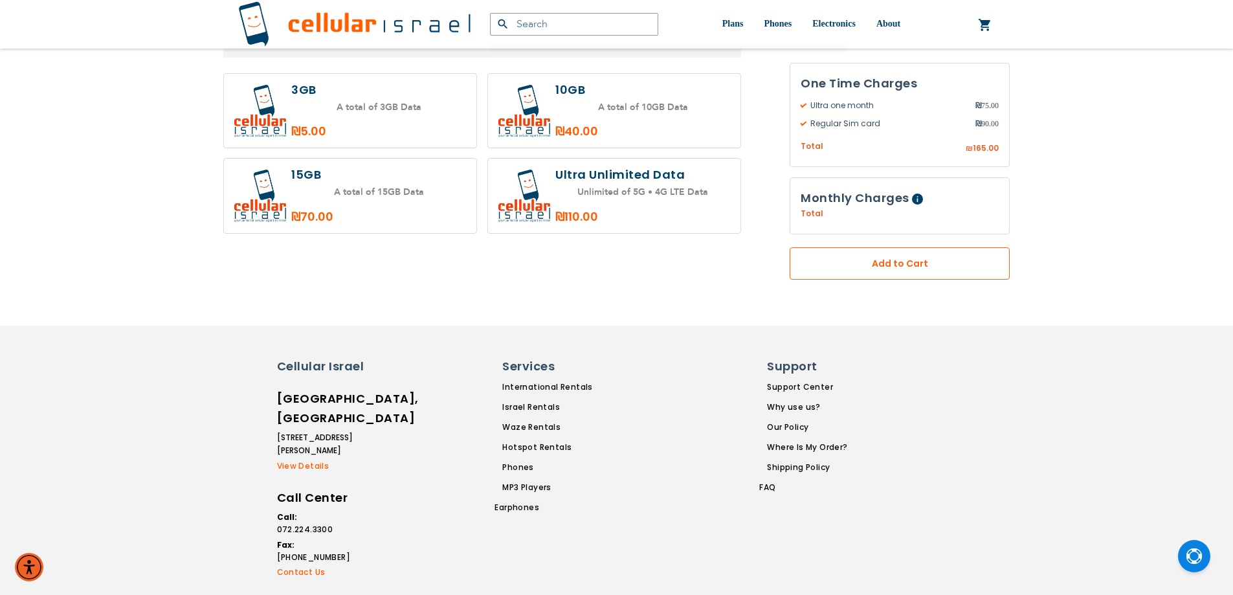 This screenshot has width=1233, height=595. What do you see at coordinates (287, 516) in the screenshot?
I see `strong: Call:` at bounding box center [287, 516].